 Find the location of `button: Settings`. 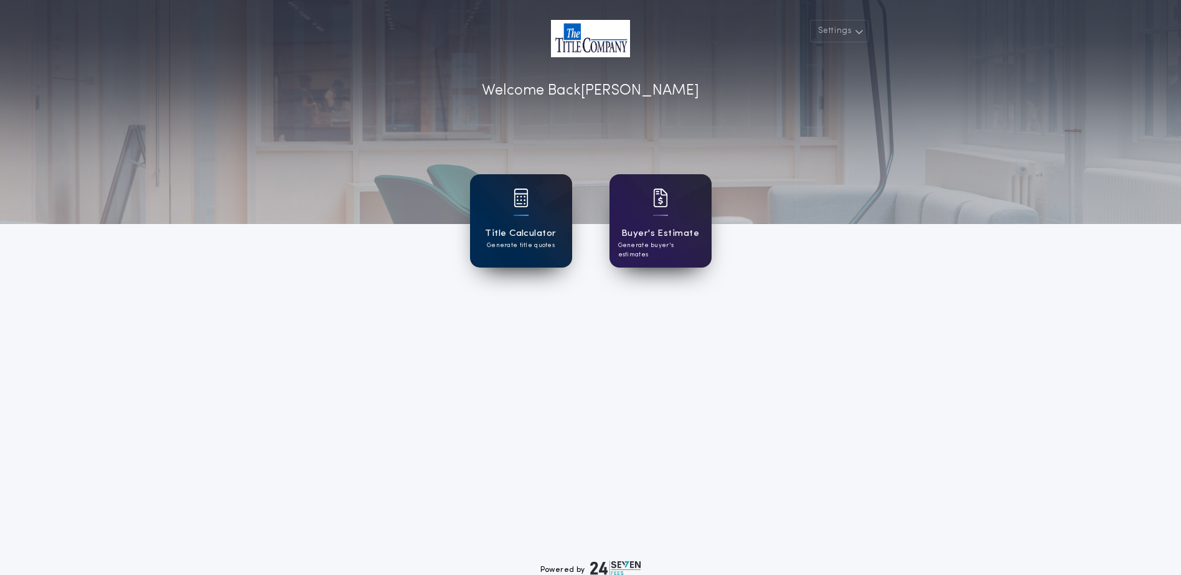

button: Settings is located at coordinates (839, 31).